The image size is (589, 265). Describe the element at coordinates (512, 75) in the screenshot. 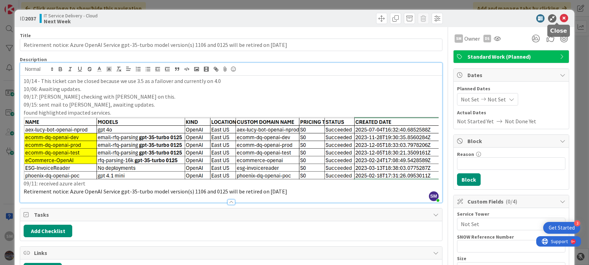

I see `span: Dates` at that location.